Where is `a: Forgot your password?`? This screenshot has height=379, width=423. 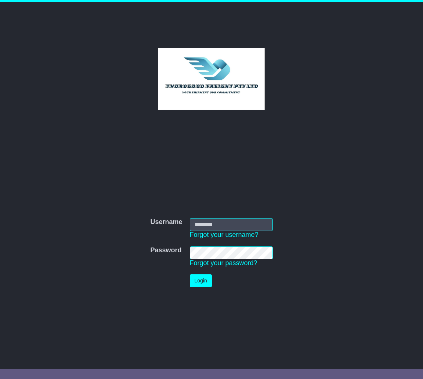
a: Forgot your password? is located at coordinates (224, 263).